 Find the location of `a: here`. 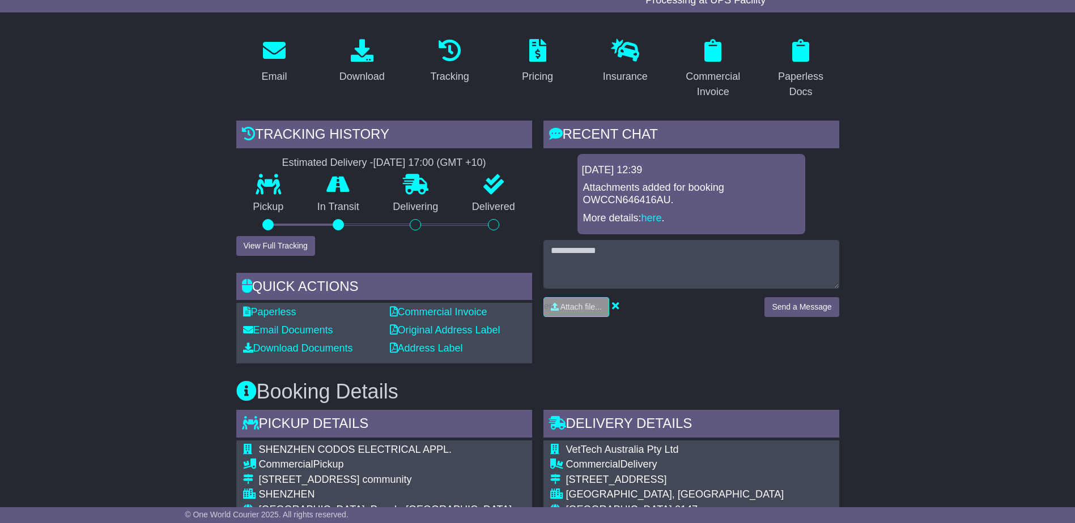

a: here is located at coordinates (651, 218).